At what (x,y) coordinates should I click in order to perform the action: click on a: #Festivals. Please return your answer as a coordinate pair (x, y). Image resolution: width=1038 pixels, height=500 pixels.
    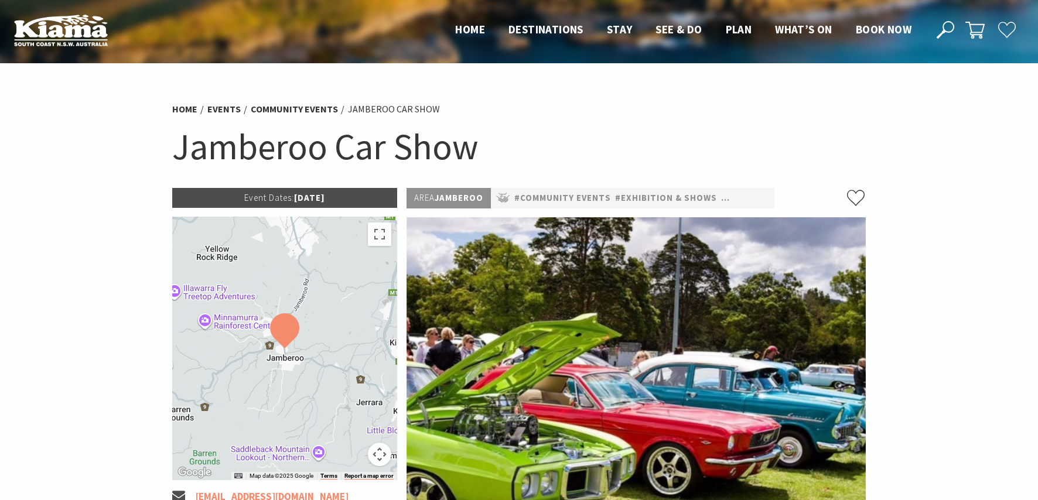
    Looking at the image, I should click on (748, 198).